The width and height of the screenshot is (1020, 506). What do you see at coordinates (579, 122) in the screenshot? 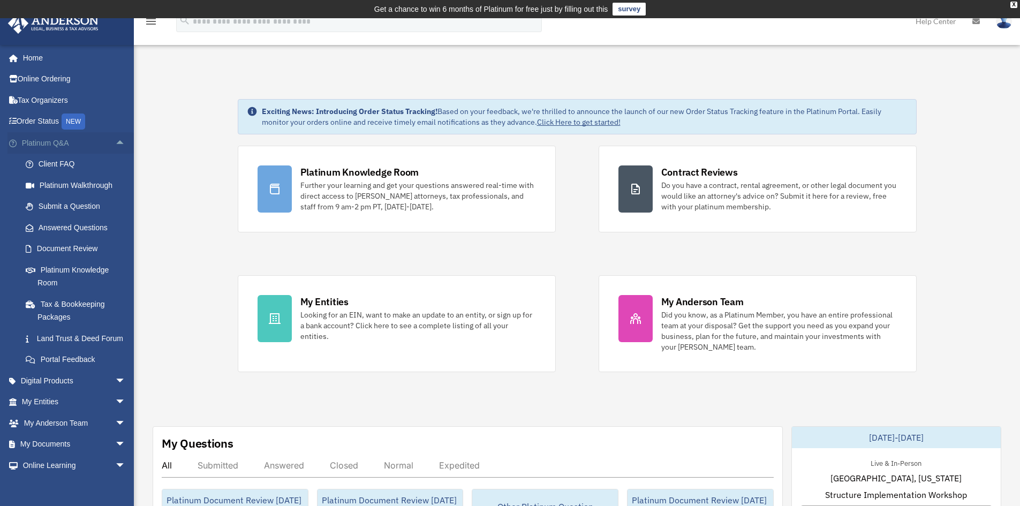
I see `a: Click Here to get started!` at bounding box center [579, 122].